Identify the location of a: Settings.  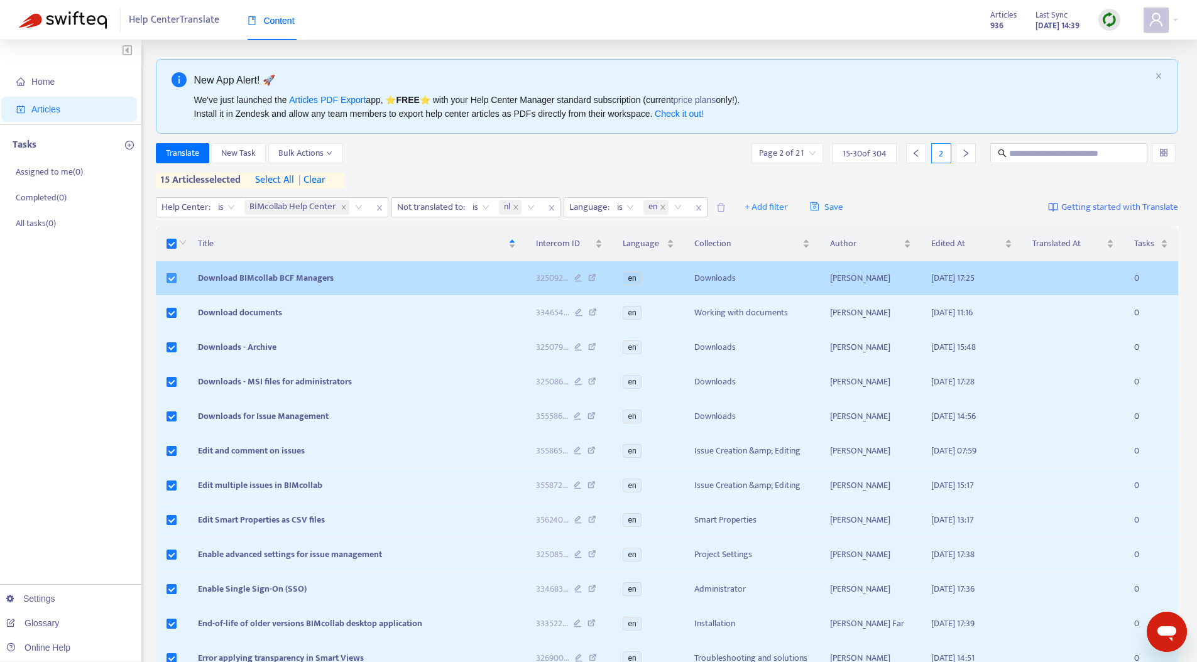
(31, 599).